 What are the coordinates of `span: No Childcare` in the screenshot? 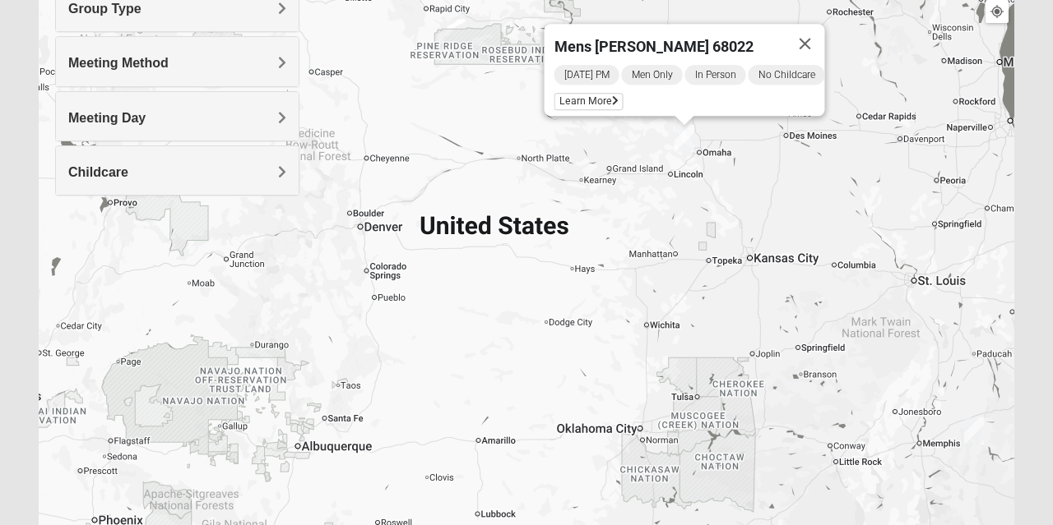 It's located at (786, 75).